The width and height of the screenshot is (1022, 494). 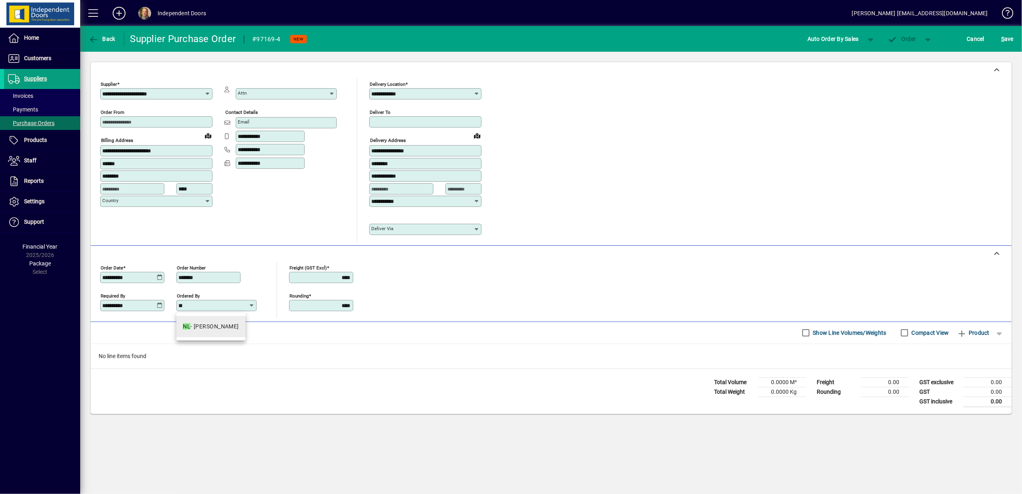 What do you see at coordinates (380, 112) in the screenshot?
I see `mat-label: Deliver To` at bounding box center [380, 112].